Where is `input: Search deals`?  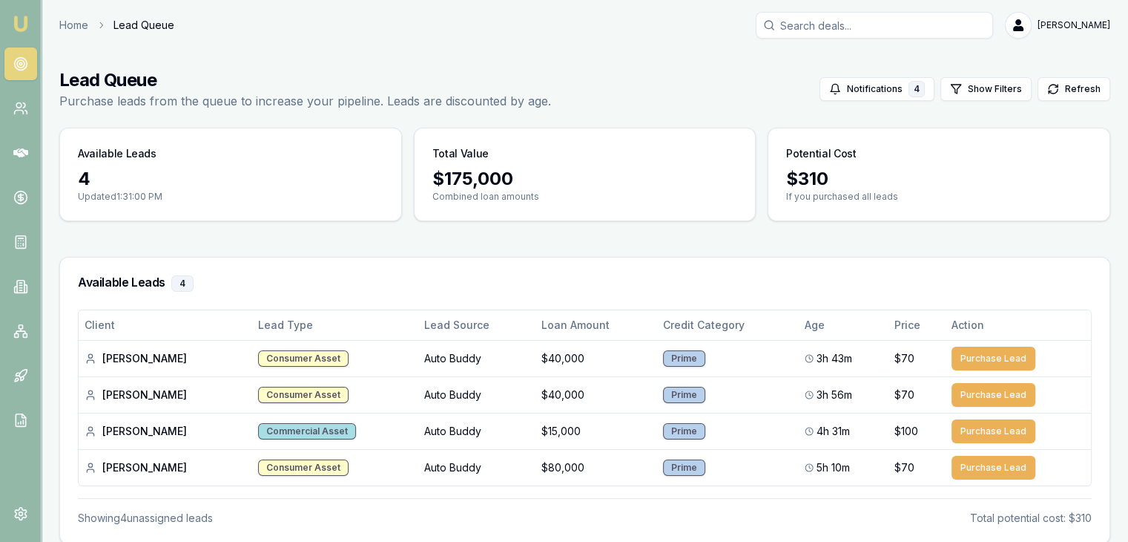 input: Search deals is located at coordinates (875, 25).